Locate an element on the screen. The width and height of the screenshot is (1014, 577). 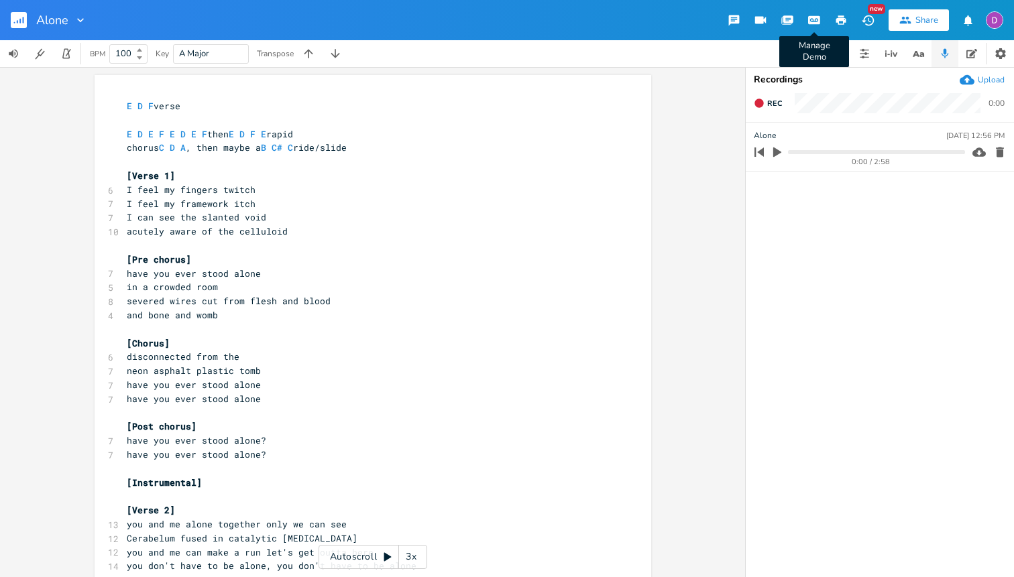
button: New is located at coordinates (868, 20).